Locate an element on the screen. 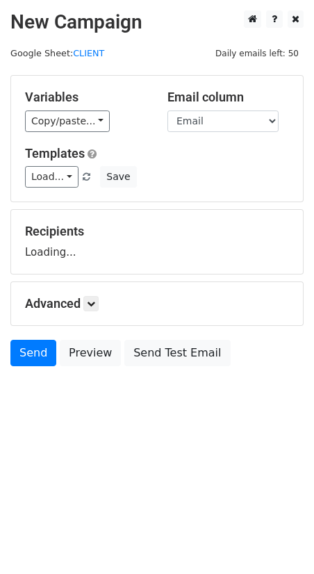  a: Preview is located at coordinates (90, 353).